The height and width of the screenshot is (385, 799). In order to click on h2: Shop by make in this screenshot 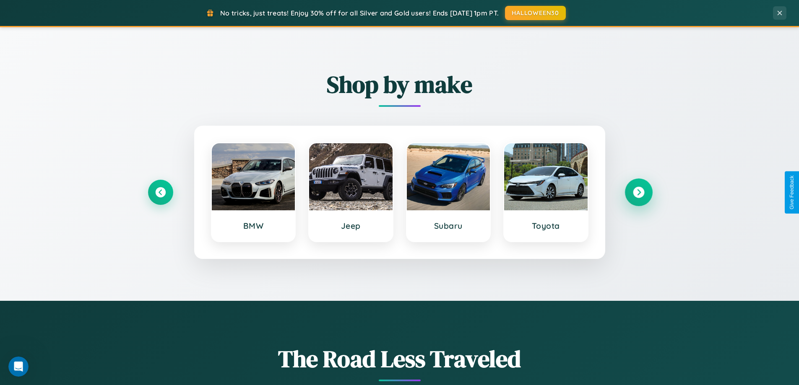, I will do `click(399, 84)`.